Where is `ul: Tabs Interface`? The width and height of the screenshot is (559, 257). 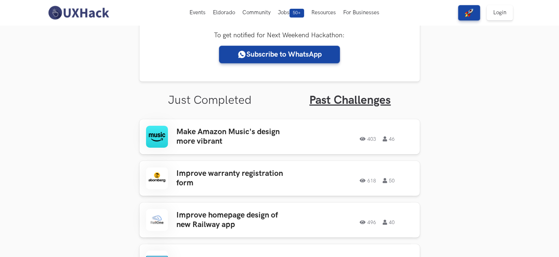 ul: Tabs Interface is located at coordinates (280, 94).